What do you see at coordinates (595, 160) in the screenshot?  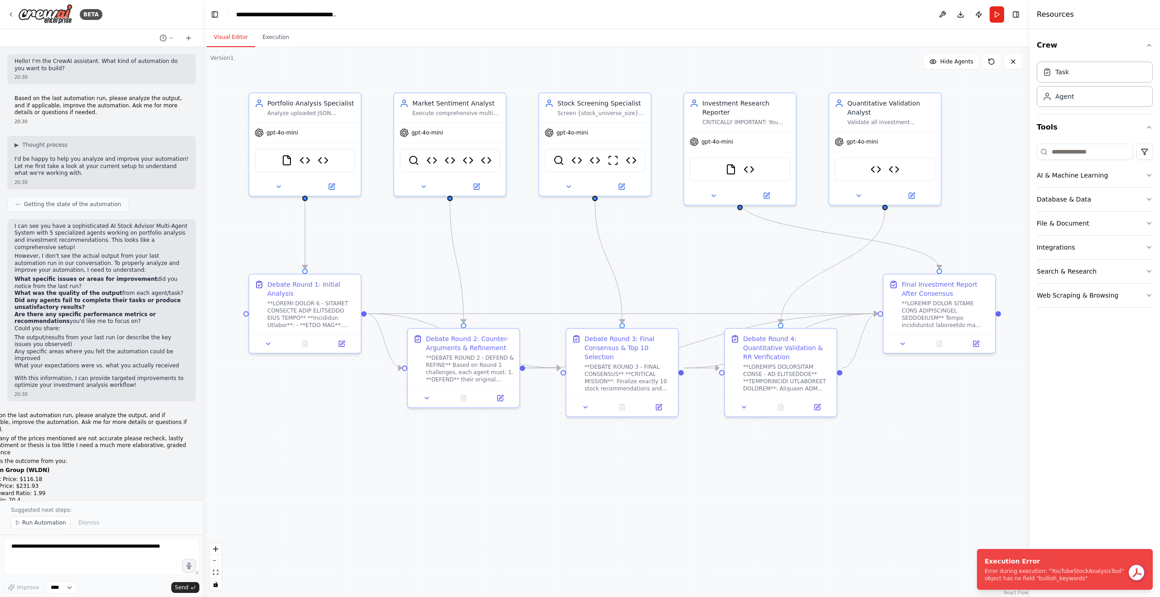 I see `img: SEC EDGAR Tool` at bounding box center [595, 160].